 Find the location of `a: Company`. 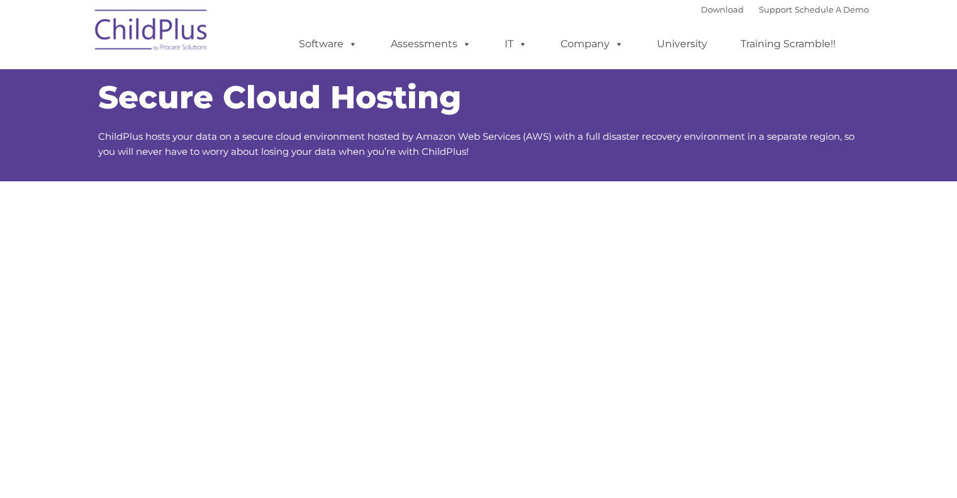

a: Company is located at coordinates (592, 44).